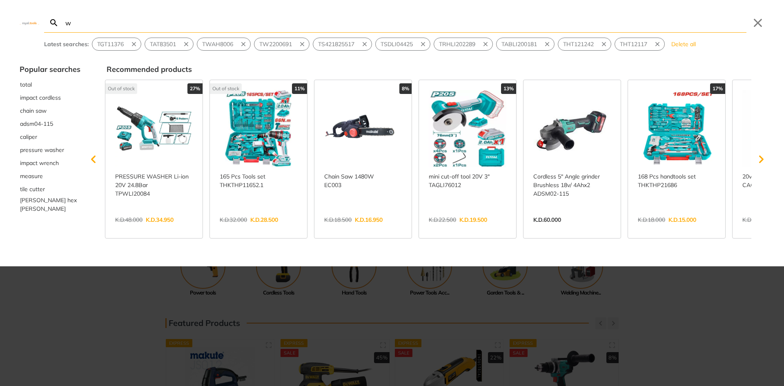  What do you see at coordinates (110, 44) in the screenshot?
I see `button: Select suggestion: TGT11376` at bounding box center [110, 44].